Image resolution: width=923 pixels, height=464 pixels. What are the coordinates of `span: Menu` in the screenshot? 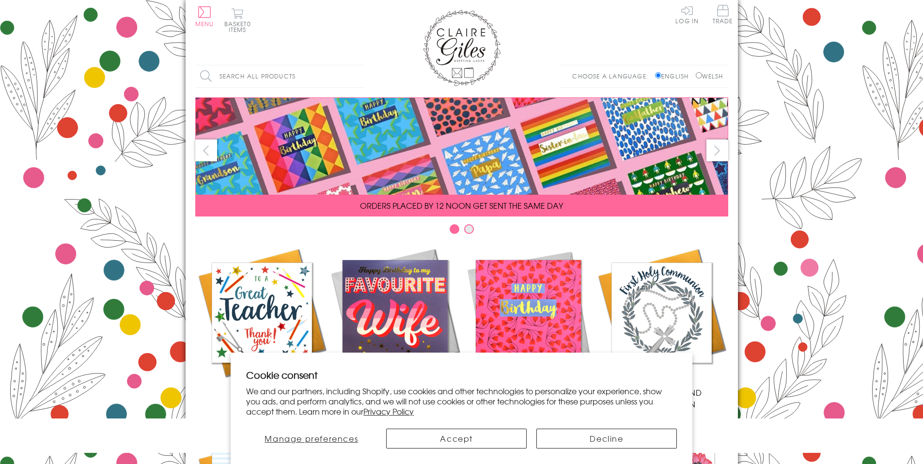 It's located at (205, 24).